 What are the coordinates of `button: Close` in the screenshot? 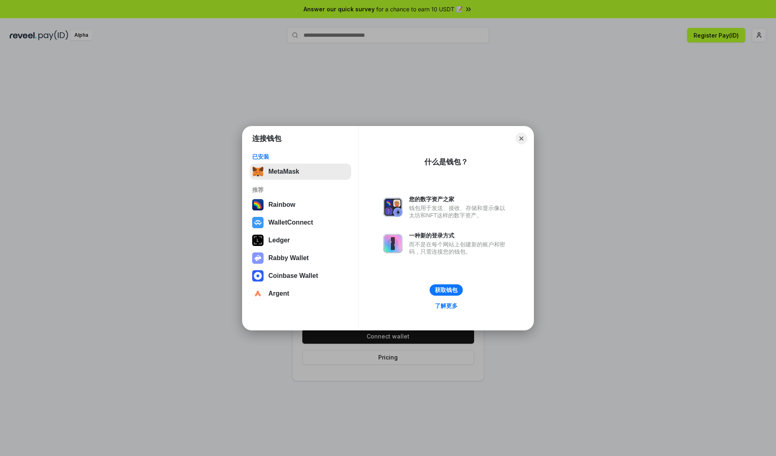 It's located at (521, 139).